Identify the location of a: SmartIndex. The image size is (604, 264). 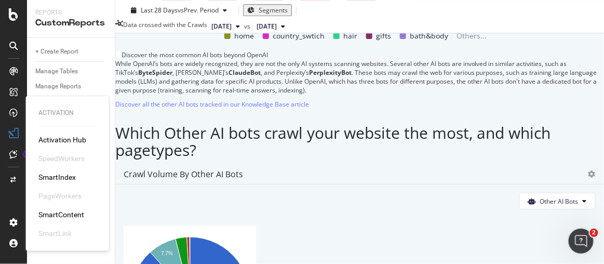
(57, 177).